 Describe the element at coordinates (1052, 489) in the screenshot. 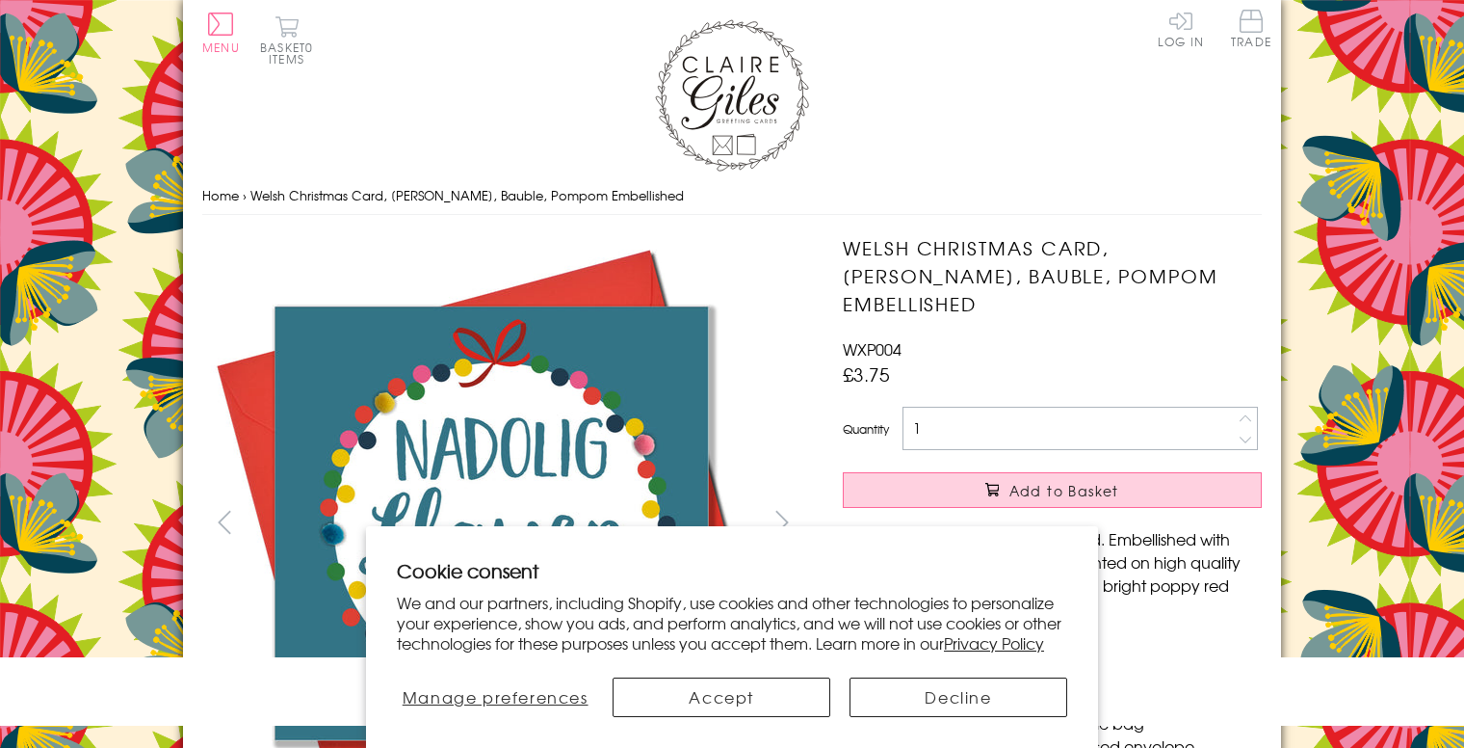

I see `button: Add to Basket` at that location.